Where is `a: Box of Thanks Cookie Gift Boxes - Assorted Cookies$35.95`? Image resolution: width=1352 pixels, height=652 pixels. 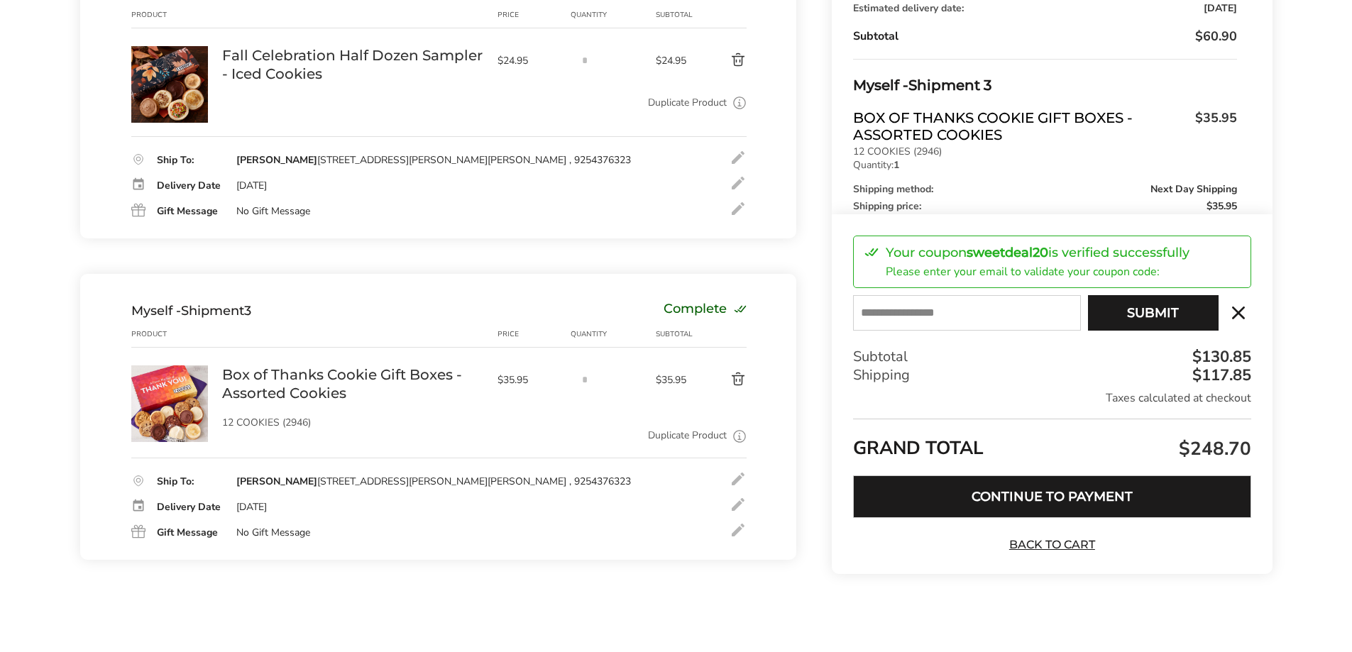
a: Box of Thanks Cookie Gift Boxes - Assorted Cookies$35.95 is located at coordinates (1045, 126).